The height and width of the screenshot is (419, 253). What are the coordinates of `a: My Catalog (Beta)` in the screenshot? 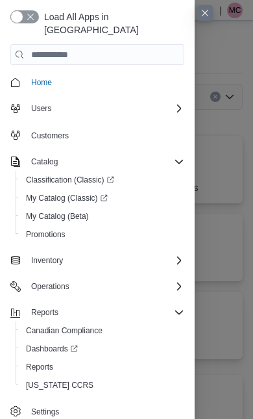 It's located at (57, 216).